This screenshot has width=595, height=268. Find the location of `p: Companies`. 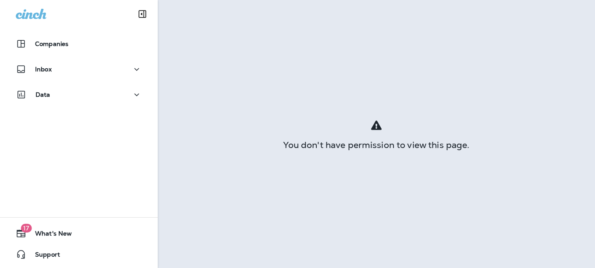

p: Companies is located at coordinates (52, 44).